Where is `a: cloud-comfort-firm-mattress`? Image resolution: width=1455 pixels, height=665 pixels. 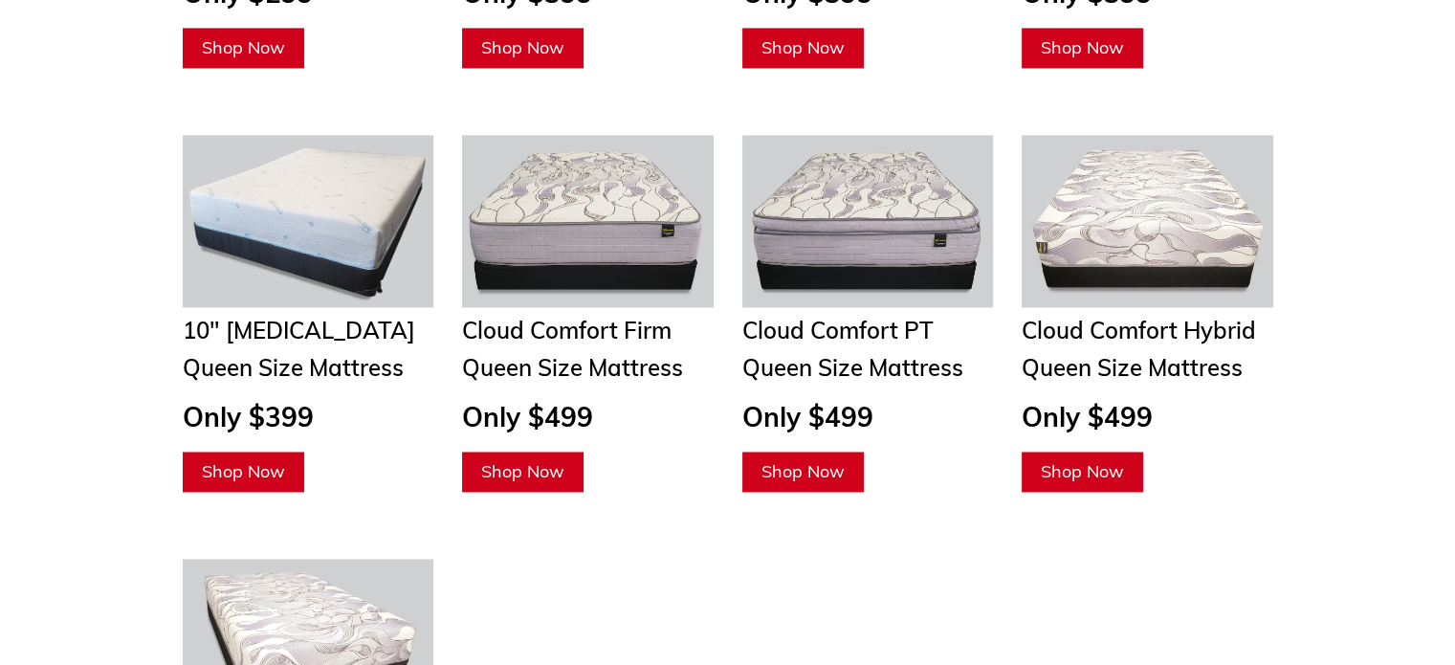 a: cloud-comfort-firm-mattress is located at coordinates (587, 221).